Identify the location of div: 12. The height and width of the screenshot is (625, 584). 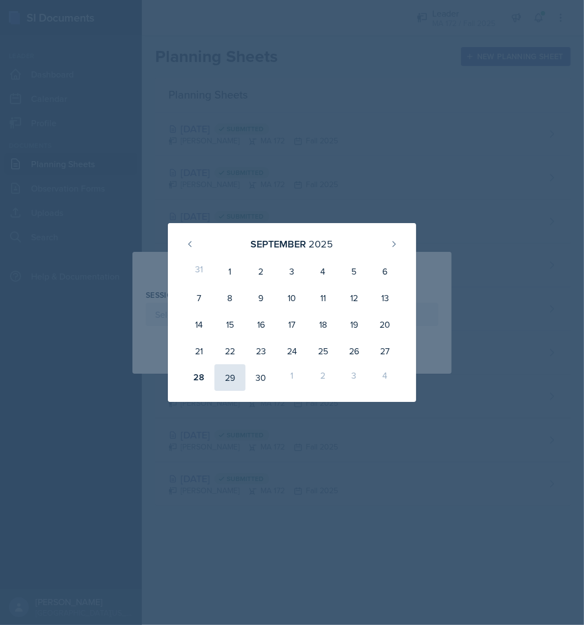
(354, 298).